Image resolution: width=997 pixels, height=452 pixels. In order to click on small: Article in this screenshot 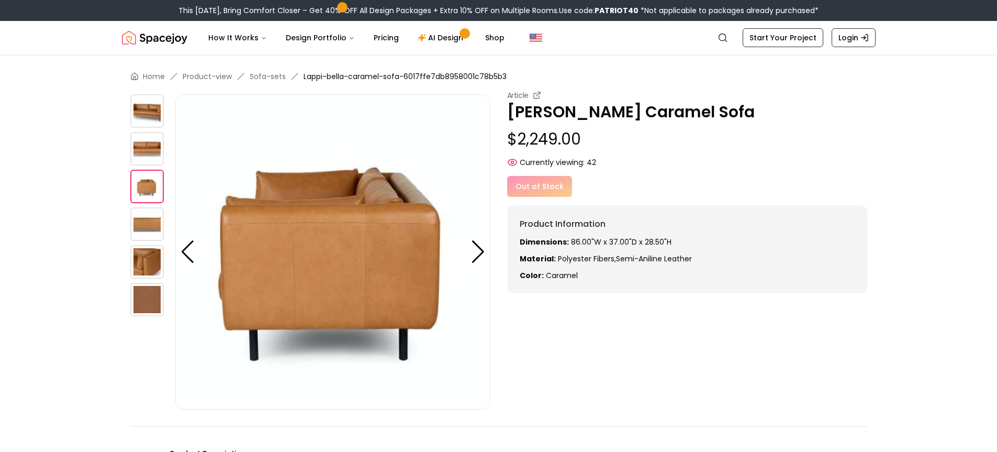, I will do `click(518, 95)`.